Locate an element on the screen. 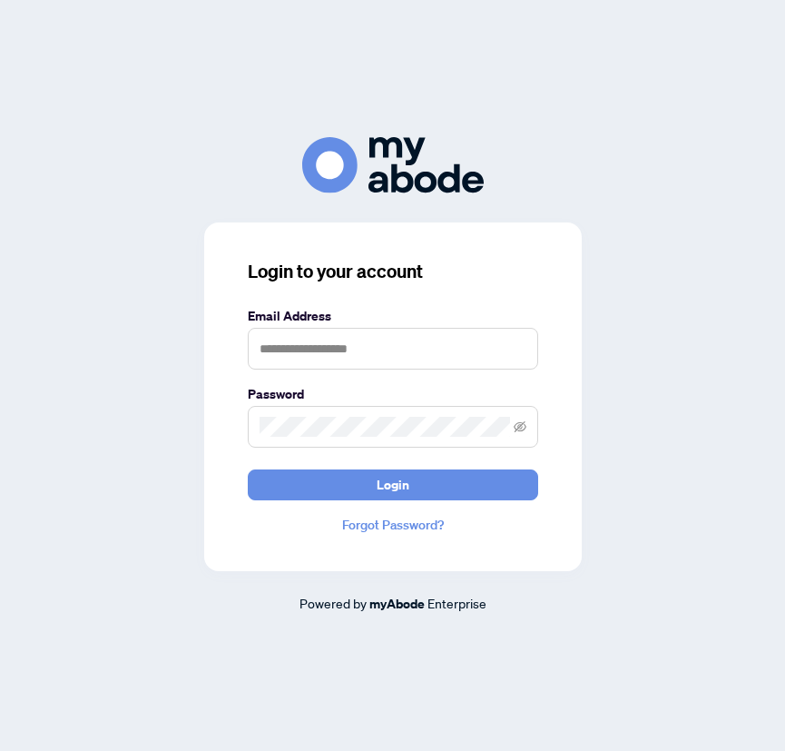  span: Login is located at coordinates (393, 485).